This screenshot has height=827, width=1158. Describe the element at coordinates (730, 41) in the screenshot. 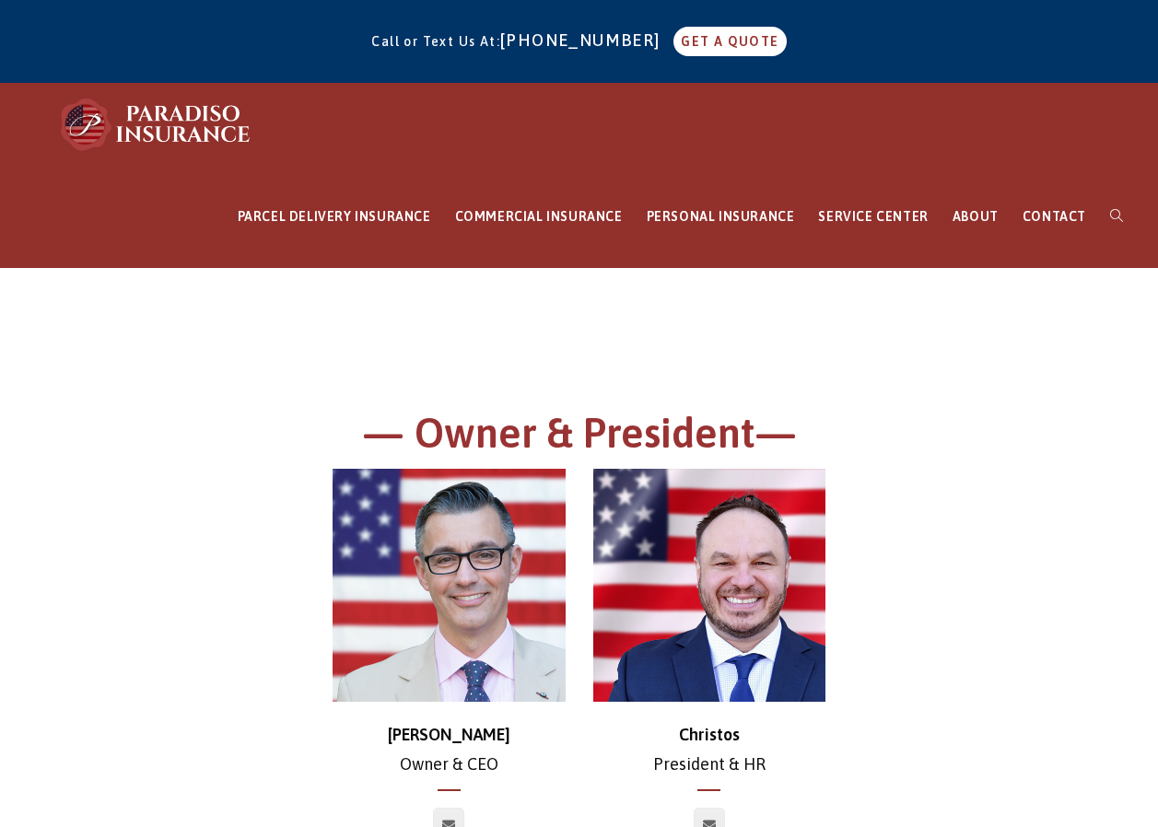

I see `a: GET A QUOTE` at that location.